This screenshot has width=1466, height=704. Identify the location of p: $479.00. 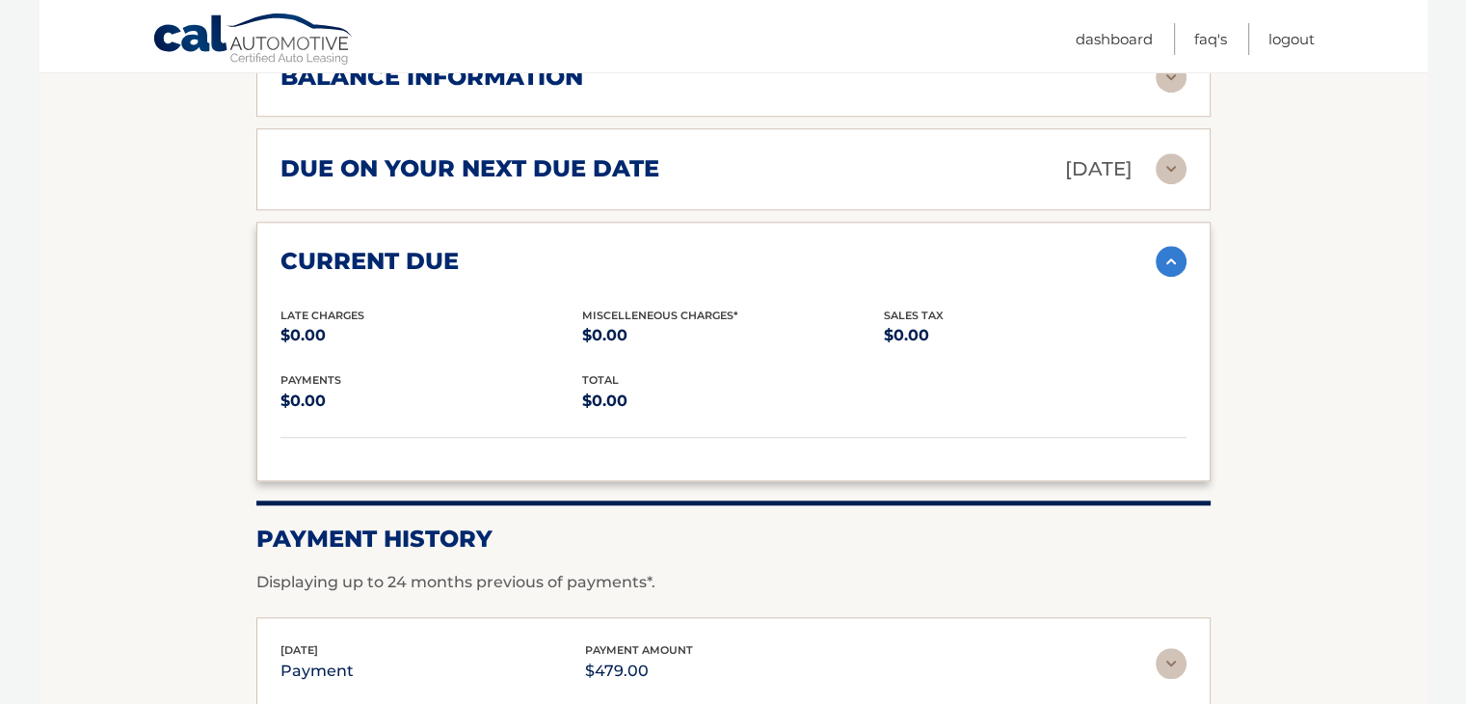
(639, 671).